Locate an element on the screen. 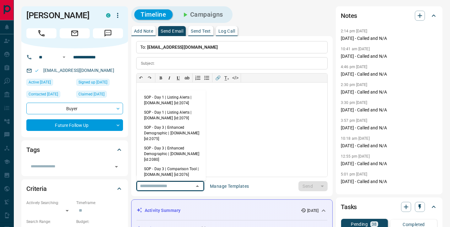  h2: Criteria is located at coordinates (36, 189).